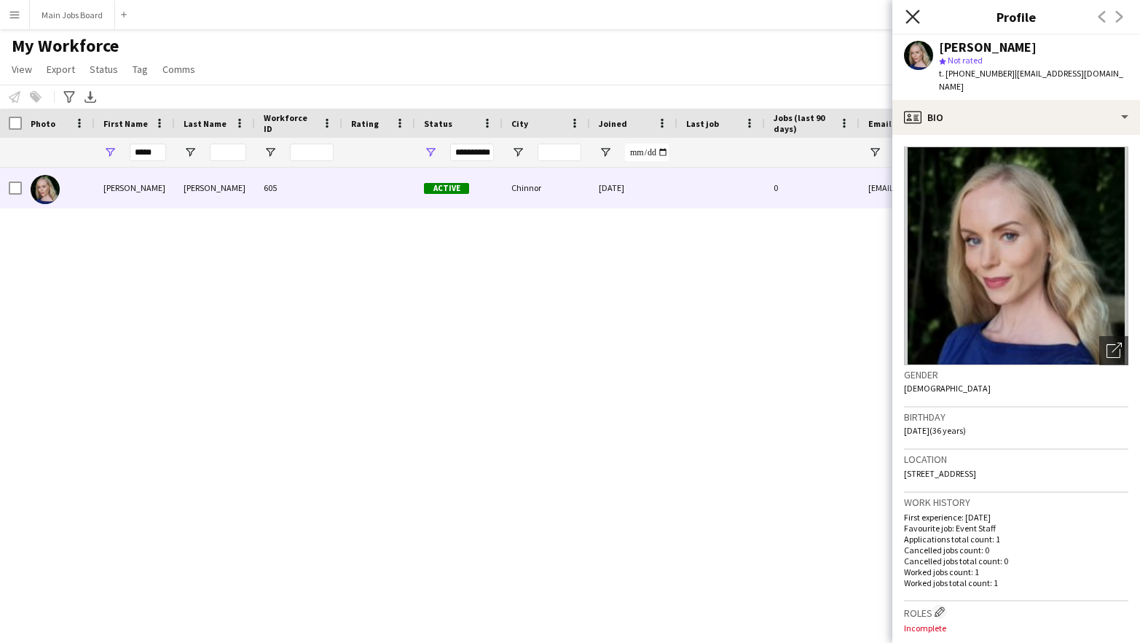 The image size is (1140, 643). What do you see at coordinates (647, 152) in the screenshot?
I see `input: Joined Filter Input` at bounding box center [647, 152].